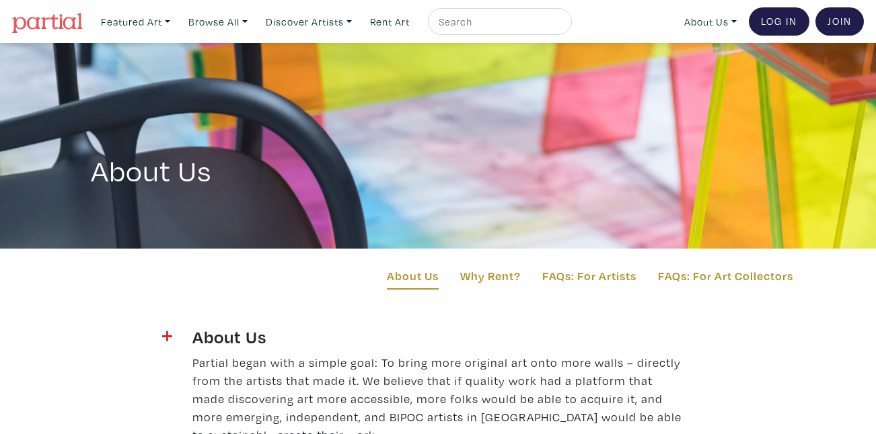 The image size is (876, 434). What do you see at coordinates (498, 22) in the screenshot?
I see `input: Search` at bounding box center [498, 22].